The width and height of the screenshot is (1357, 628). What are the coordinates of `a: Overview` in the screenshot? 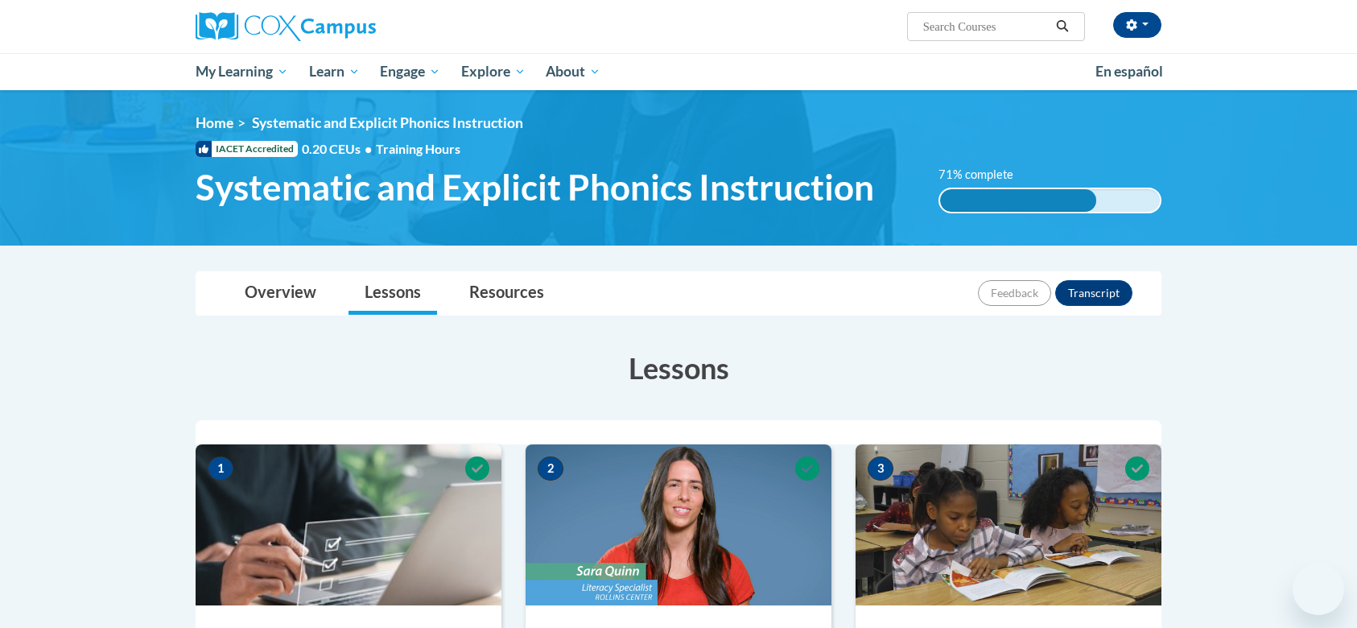 It's located at (280, 293).